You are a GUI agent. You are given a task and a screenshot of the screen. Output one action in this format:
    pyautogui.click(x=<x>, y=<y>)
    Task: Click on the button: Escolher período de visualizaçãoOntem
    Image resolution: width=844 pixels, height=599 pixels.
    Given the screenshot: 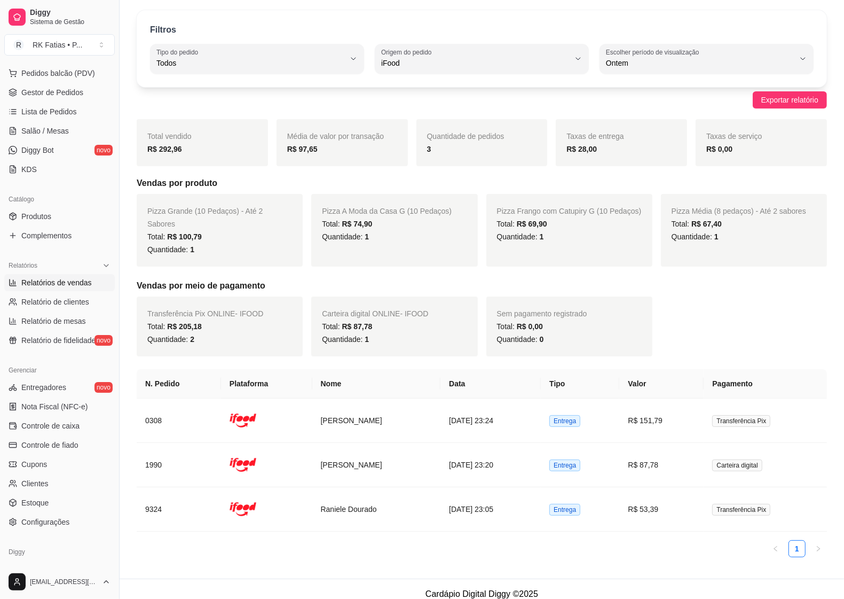 What is the action you would take?
    pyautogui.click(x=706, y=59)
    